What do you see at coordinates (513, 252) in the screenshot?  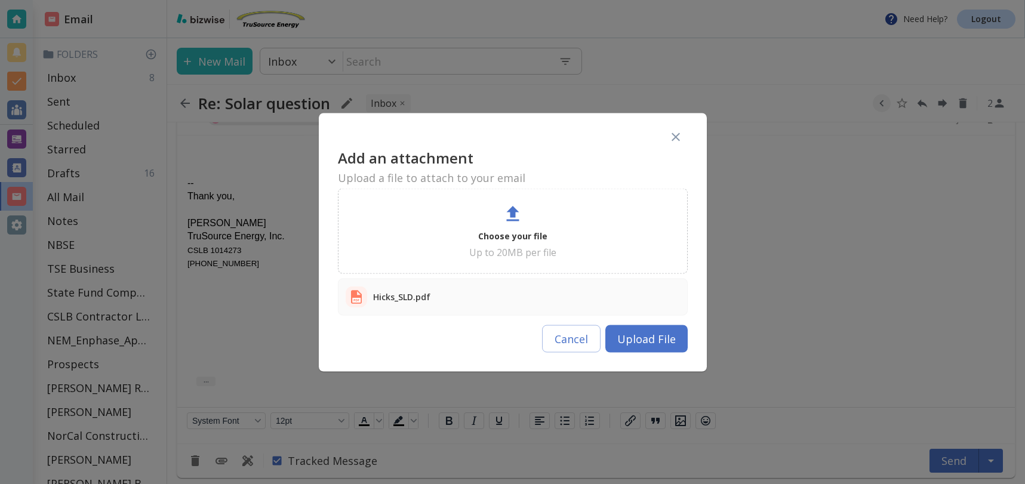 I see `p: Up to 20MB per file` at bounding box center [513, 252].